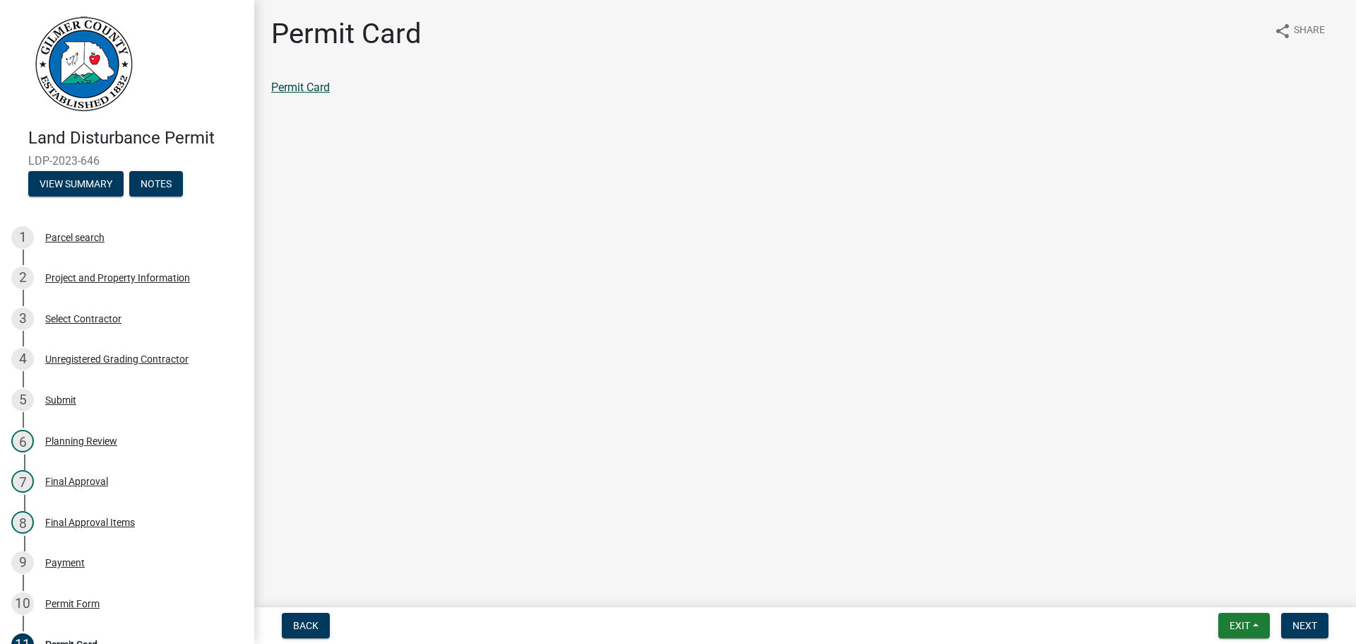 This screenshot has width=1356, height=644. Describe the element at coordinates (127, 160) in the screenshot. I see `span: LDP-2023-646` at that location.